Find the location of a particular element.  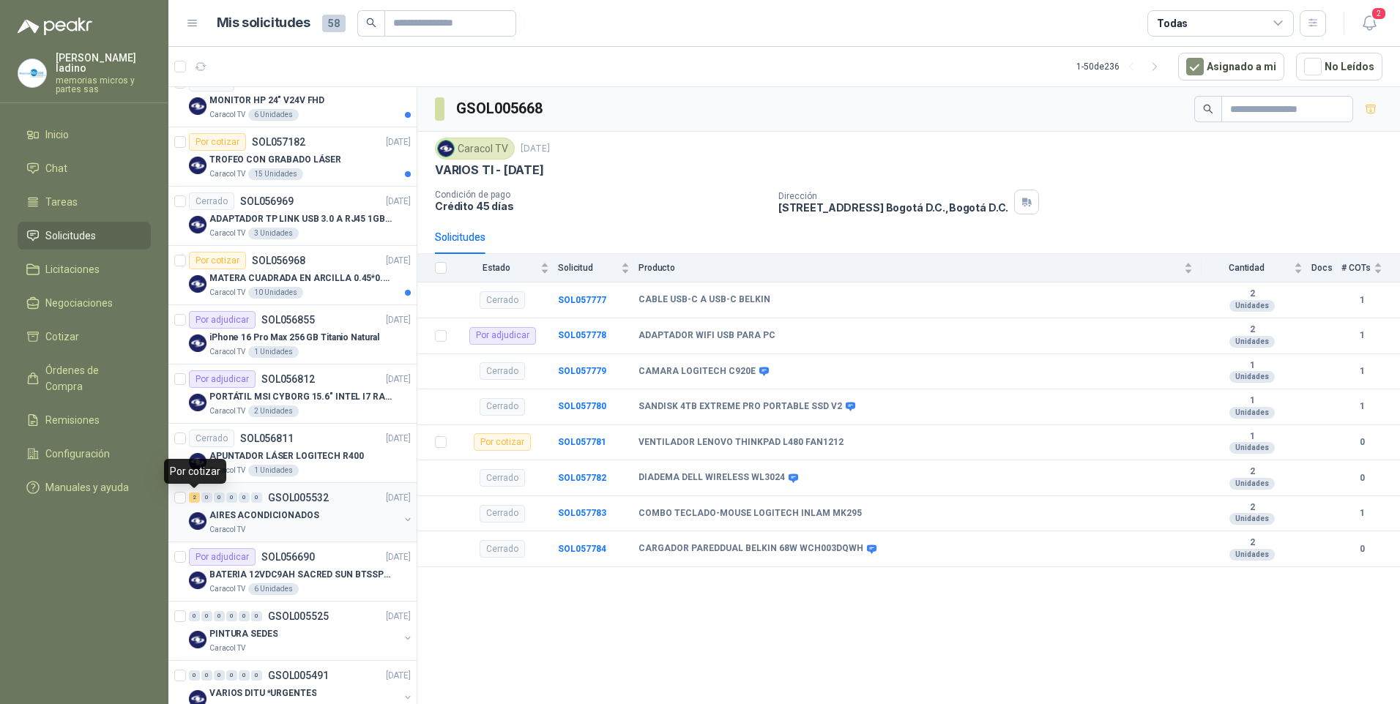

a: Solicitudes is located at coordinates (84, 236).